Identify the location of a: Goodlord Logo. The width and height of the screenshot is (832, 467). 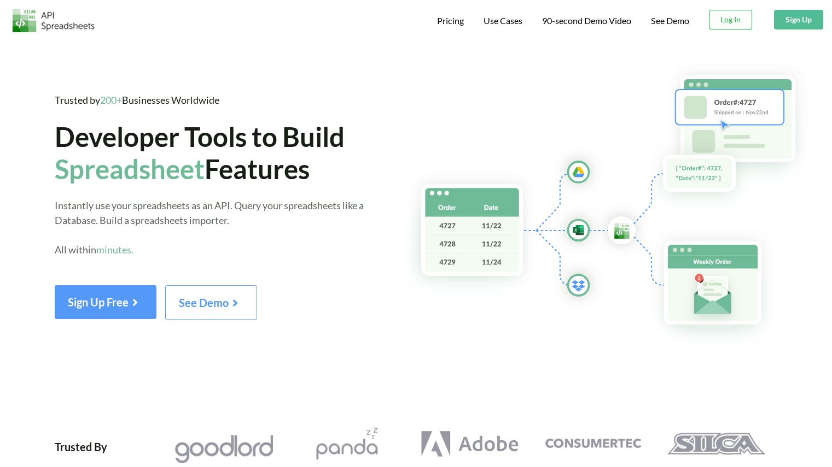
(223, 447).